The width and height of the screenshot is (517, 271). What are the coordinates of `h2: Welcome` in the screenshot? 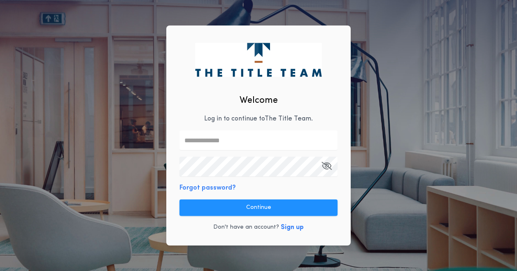 It's located at (258, 100).